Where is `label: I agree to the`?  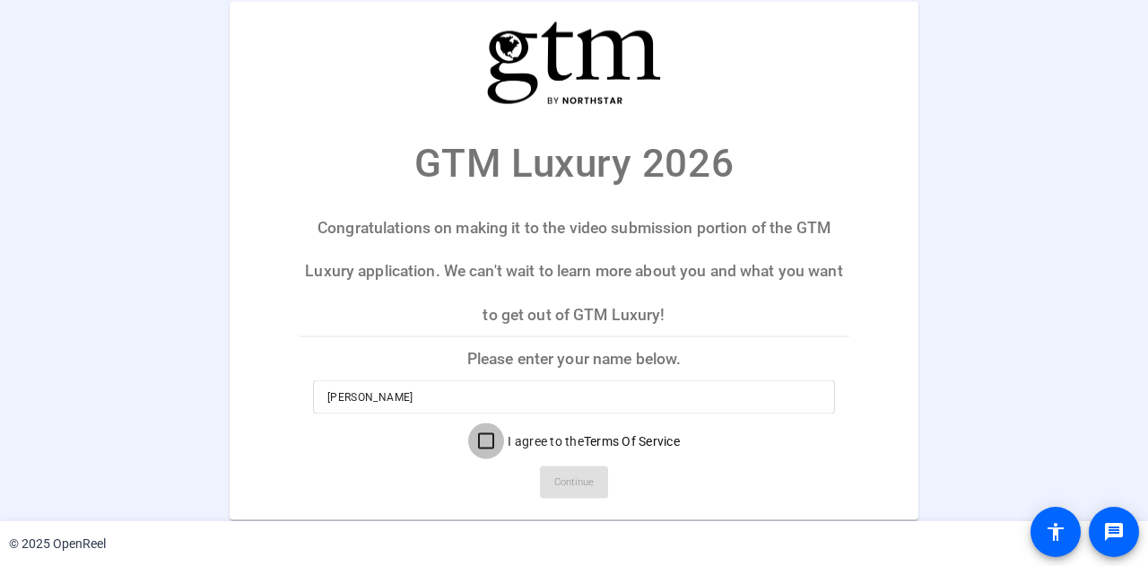
label: I agree to the is located at coordinates (592, 441).